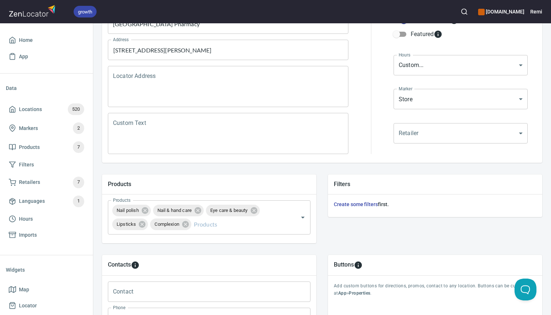  Describe the element at coordinates (32, 201) in the screenshot. I see `span: Languages` at that location.